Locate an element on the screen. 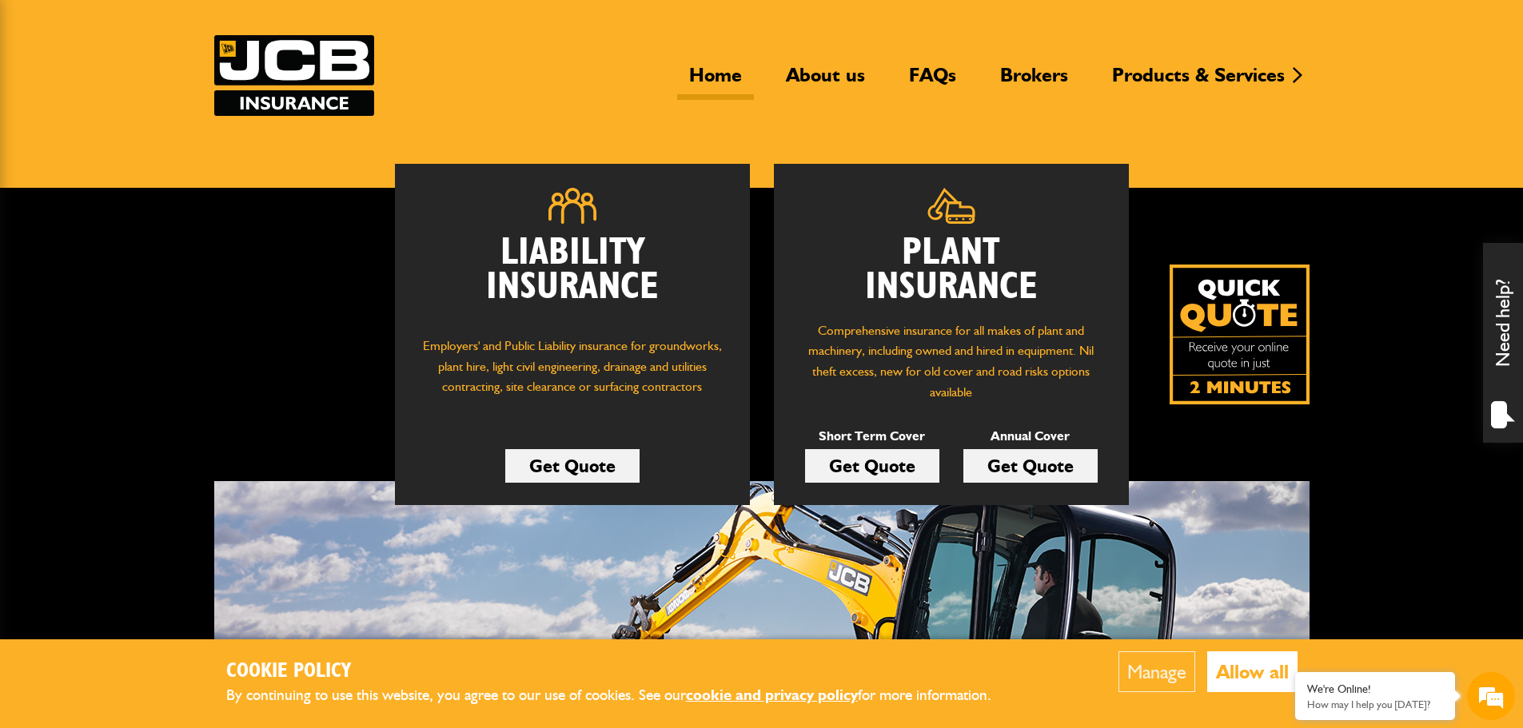  div: Chat with us now is located at coordinates (176, 100).